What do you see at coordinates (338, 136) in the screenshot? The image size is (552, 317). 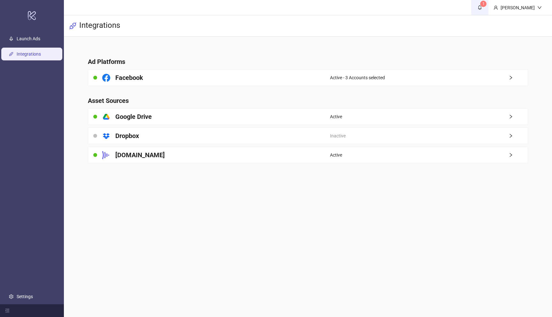 I see `span: Inactive` at bounding box center [338, 136].